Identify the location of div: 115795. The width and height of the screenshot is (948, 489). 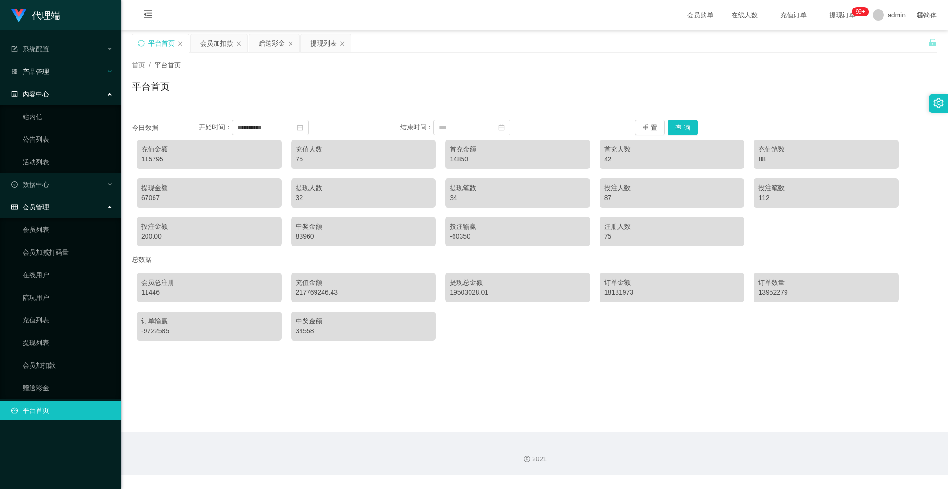
(209, 159).